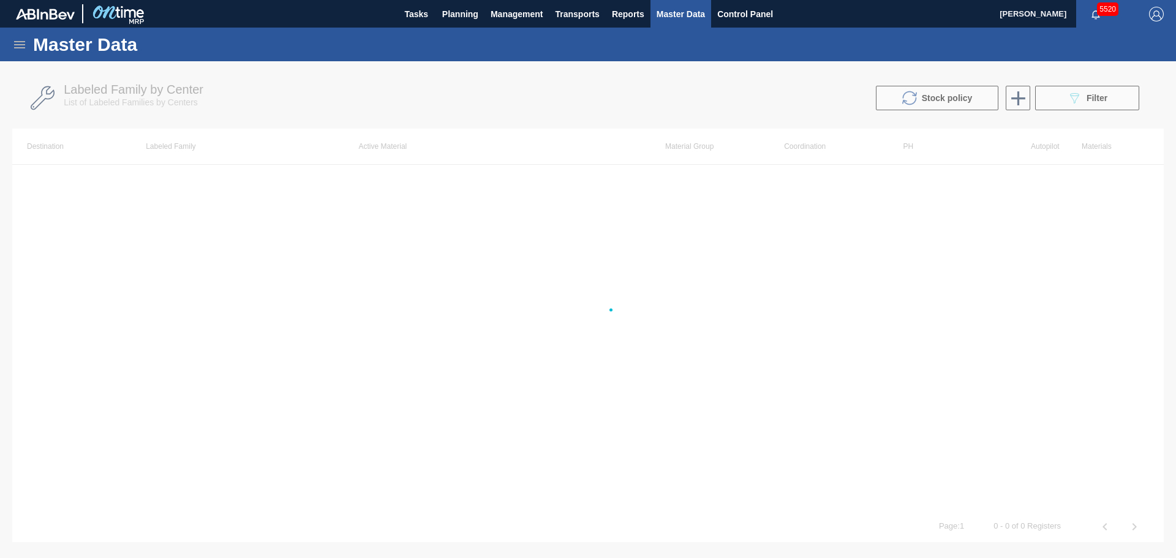 The image size is (1176, 558). Describe the element at coordinates (141, 44) in the screenshot. I see `h1: Master Data` at that location.